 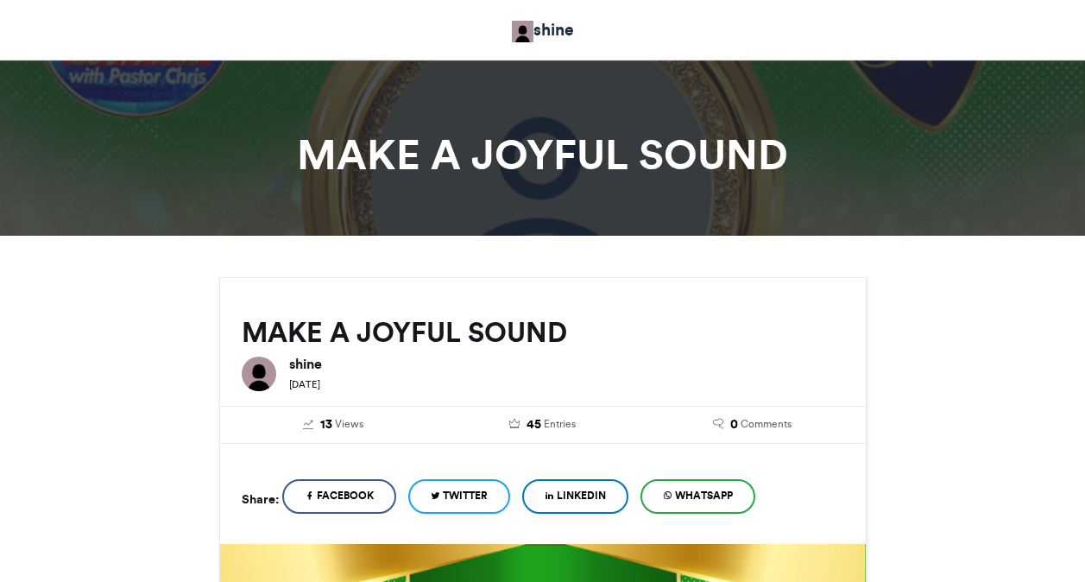 I want to click on span: Twitter, so click(x=465, y=496).